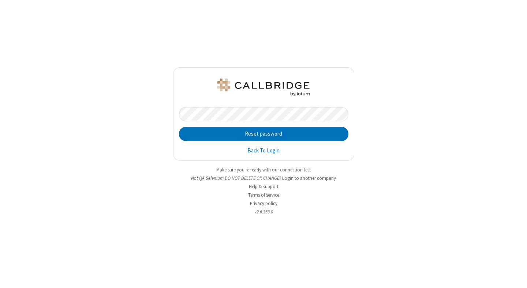  What do you see at coordinates (263, 212) in the screenshot?
I see `li: v2.6.353.0` at bounding box center [263, 212].